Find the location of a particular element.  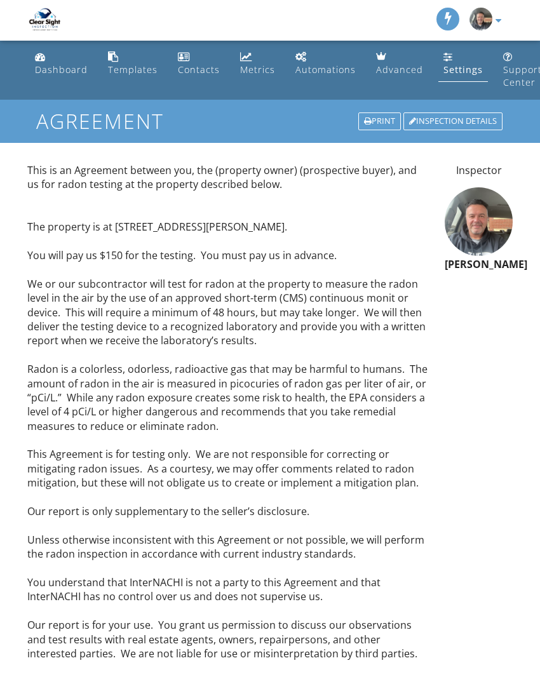

div: Contacts is located at coordinates (199, 69).